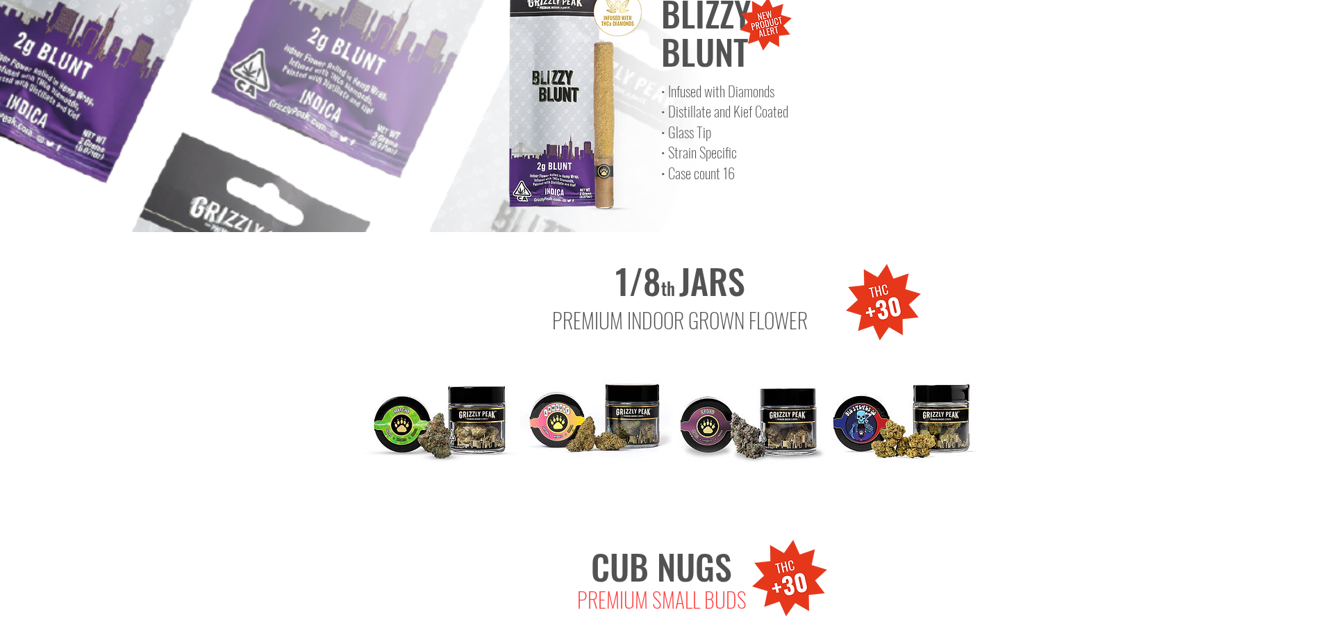 The image size is (1323, 633). Describe the element at coordinates (668, 288) in the screenshot. I see `span: th` at that location.